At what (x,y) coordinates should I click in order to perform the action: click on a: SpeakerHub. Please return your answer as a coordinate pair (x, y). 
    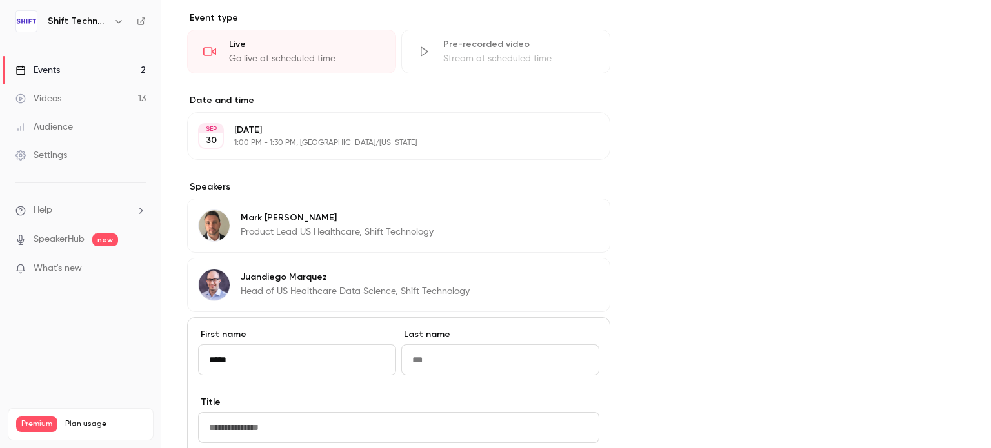
    Looking at the image, I should click on (59, 239).